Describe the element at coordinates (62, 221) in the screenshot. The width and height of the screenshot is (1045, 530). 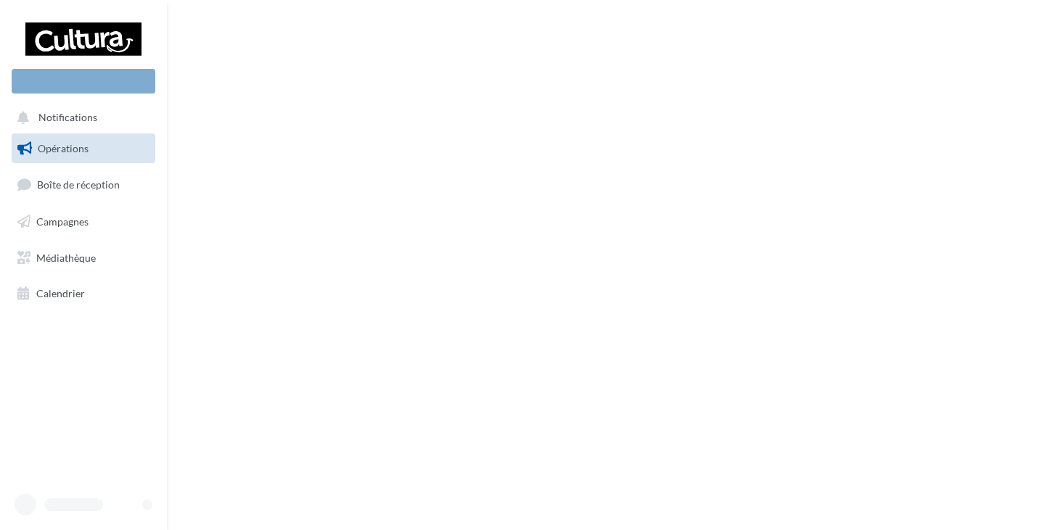
I see `span: Campagnes` at that location.